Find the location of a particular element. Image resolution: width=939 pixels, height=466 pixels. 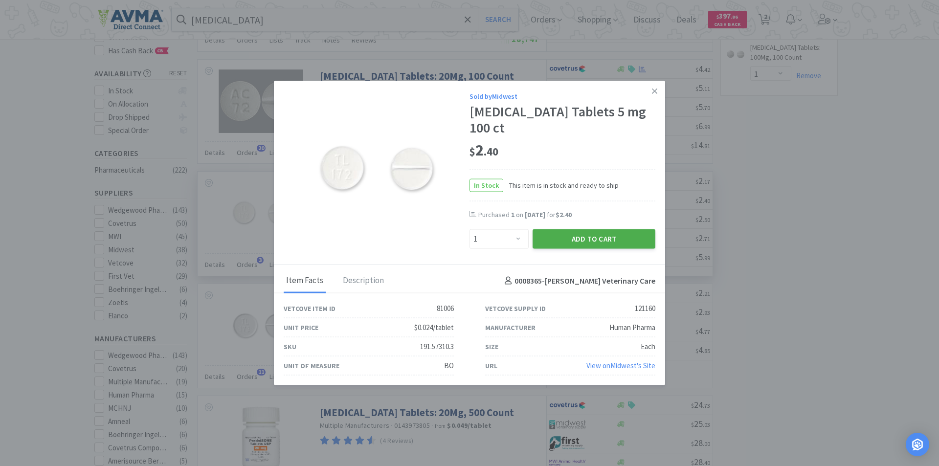

div: Open Intercom Messenger is located at coordinates (917, 444).